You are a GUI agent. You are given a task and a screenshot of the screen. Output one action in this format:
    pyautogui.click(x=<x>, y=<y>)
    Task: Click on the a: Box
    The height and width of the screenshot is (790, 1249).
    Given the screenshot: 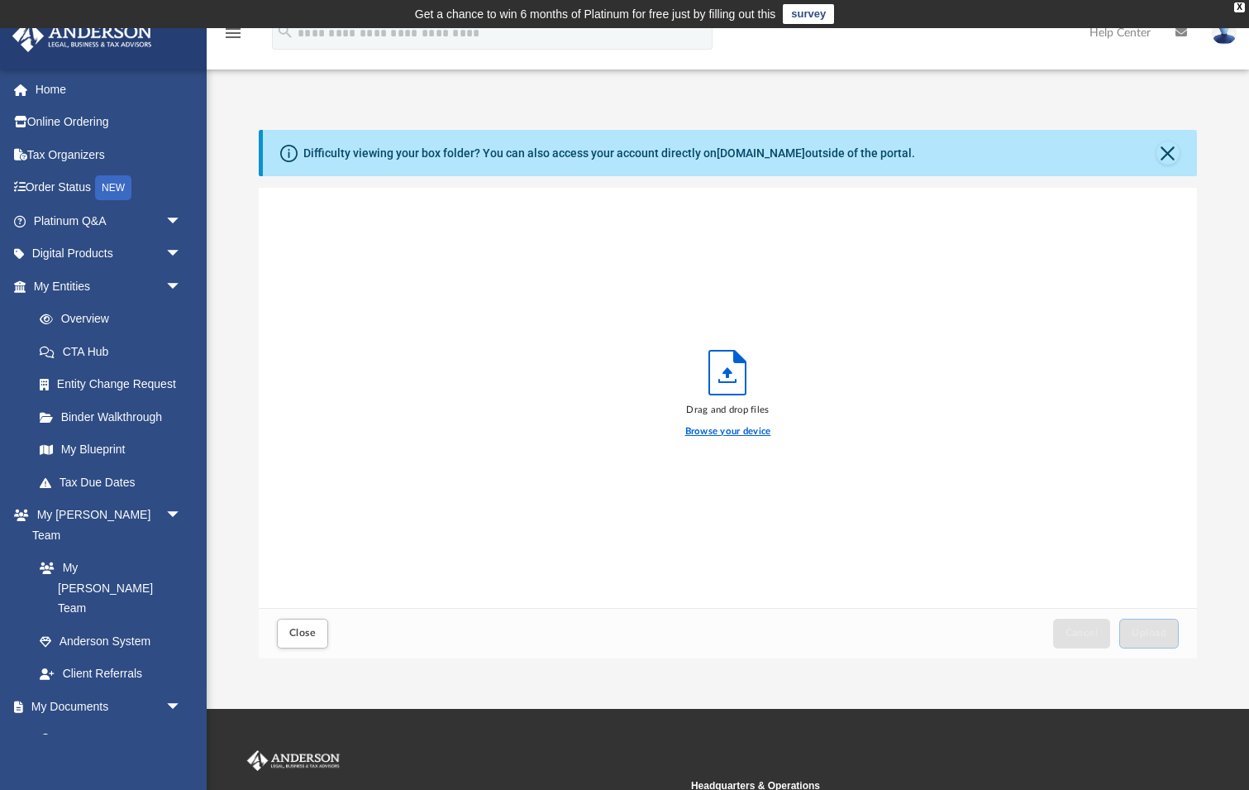 What is the action you would take?
    pyautogui.click(x=107, y=739)
    